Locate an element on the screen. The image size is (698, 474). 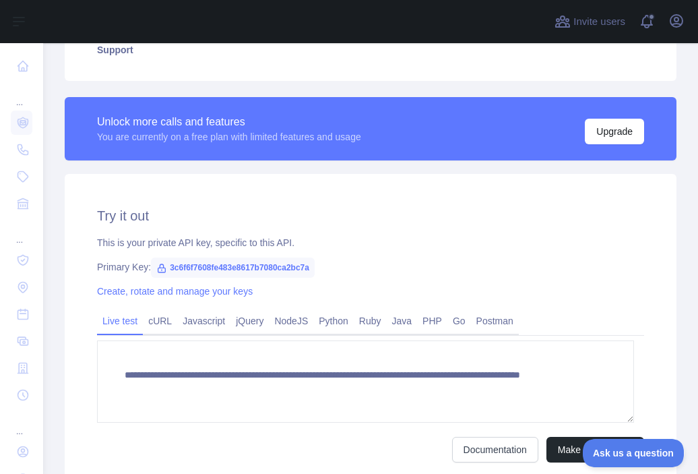
div: This is your private API key, specific to this API. is located at coordinates (371, 243).